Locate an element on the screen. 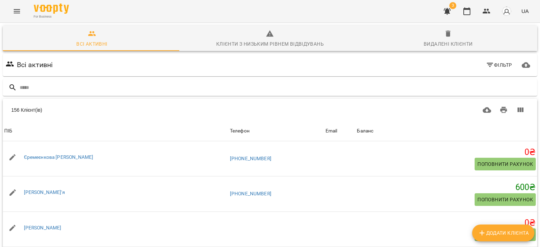  button: UA is located at coordinates (525, 11).